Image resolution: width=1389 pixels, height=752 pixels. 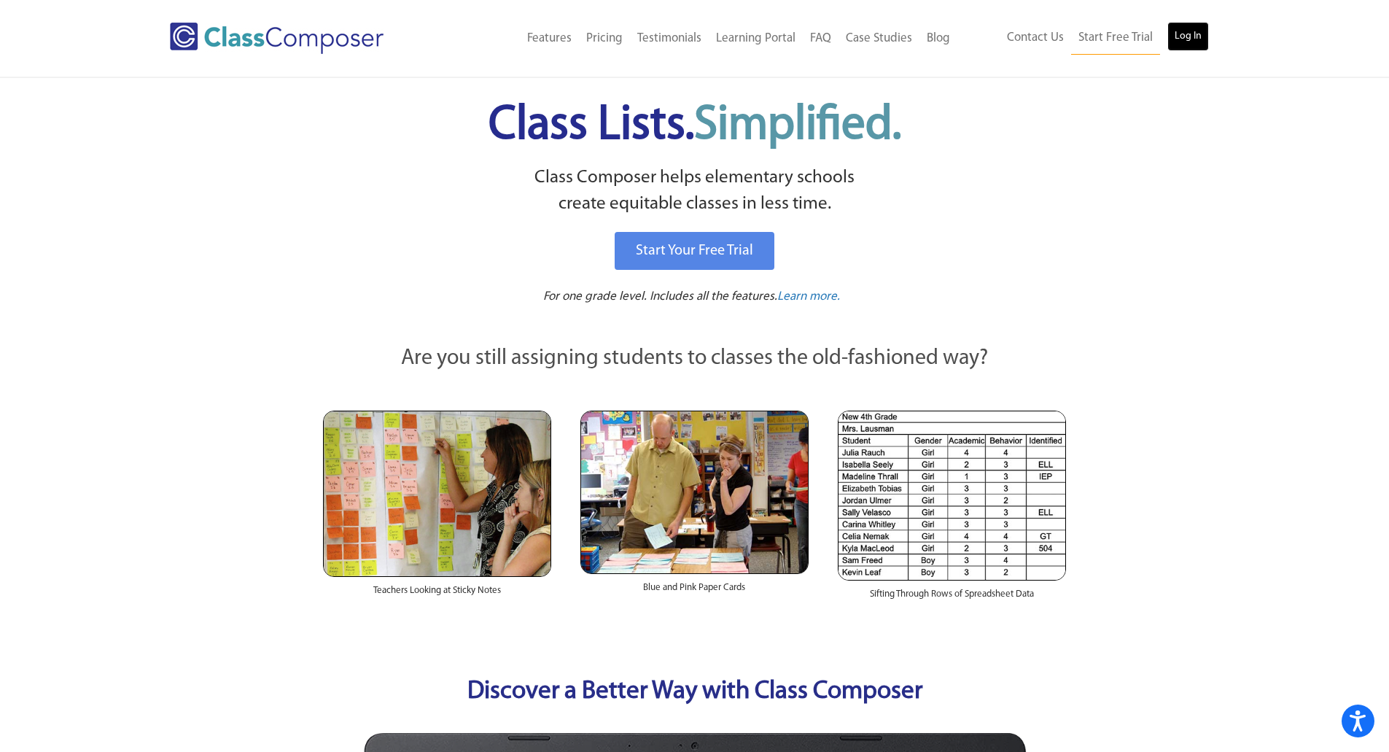 What do you see at coordinates (695, 359) in the screenshot?
I see `p: Are you still assigning students to classes the old-fashioned way?` at bounding box center [695, 359].